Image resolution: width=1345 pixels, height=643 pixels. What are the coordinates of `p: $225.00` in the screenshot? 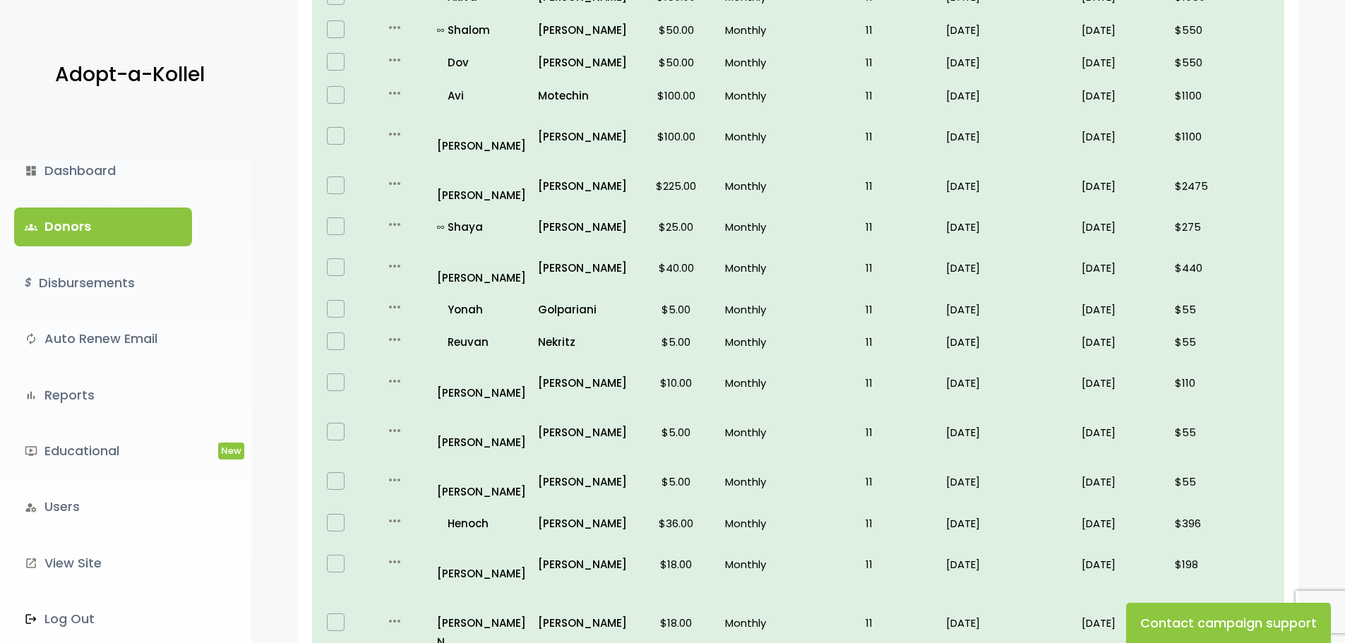 It's located at (677, 186).